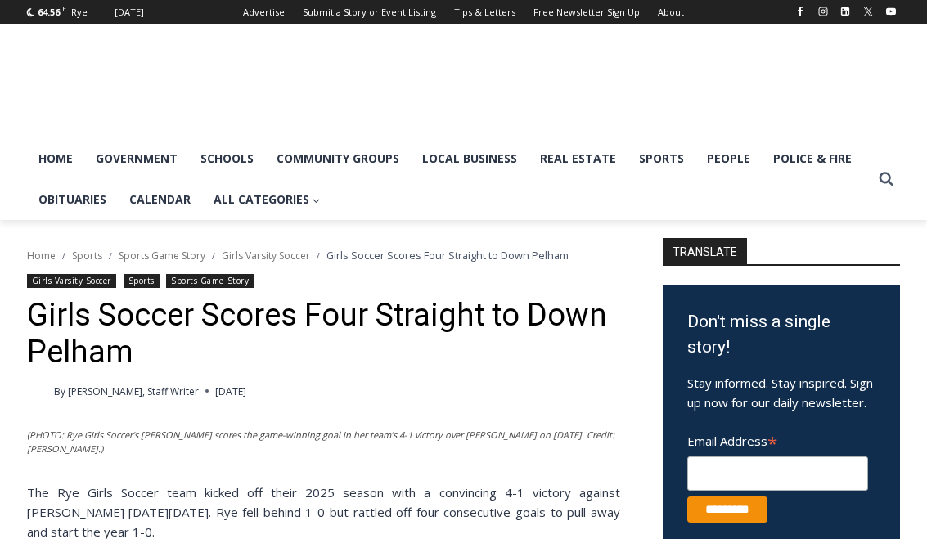 The height and width of the screenshot is (539, 927). What do you see at coordinates (823, 11) in the screenshot?
I see `a: Instagram` at bounding box center [823, 11].